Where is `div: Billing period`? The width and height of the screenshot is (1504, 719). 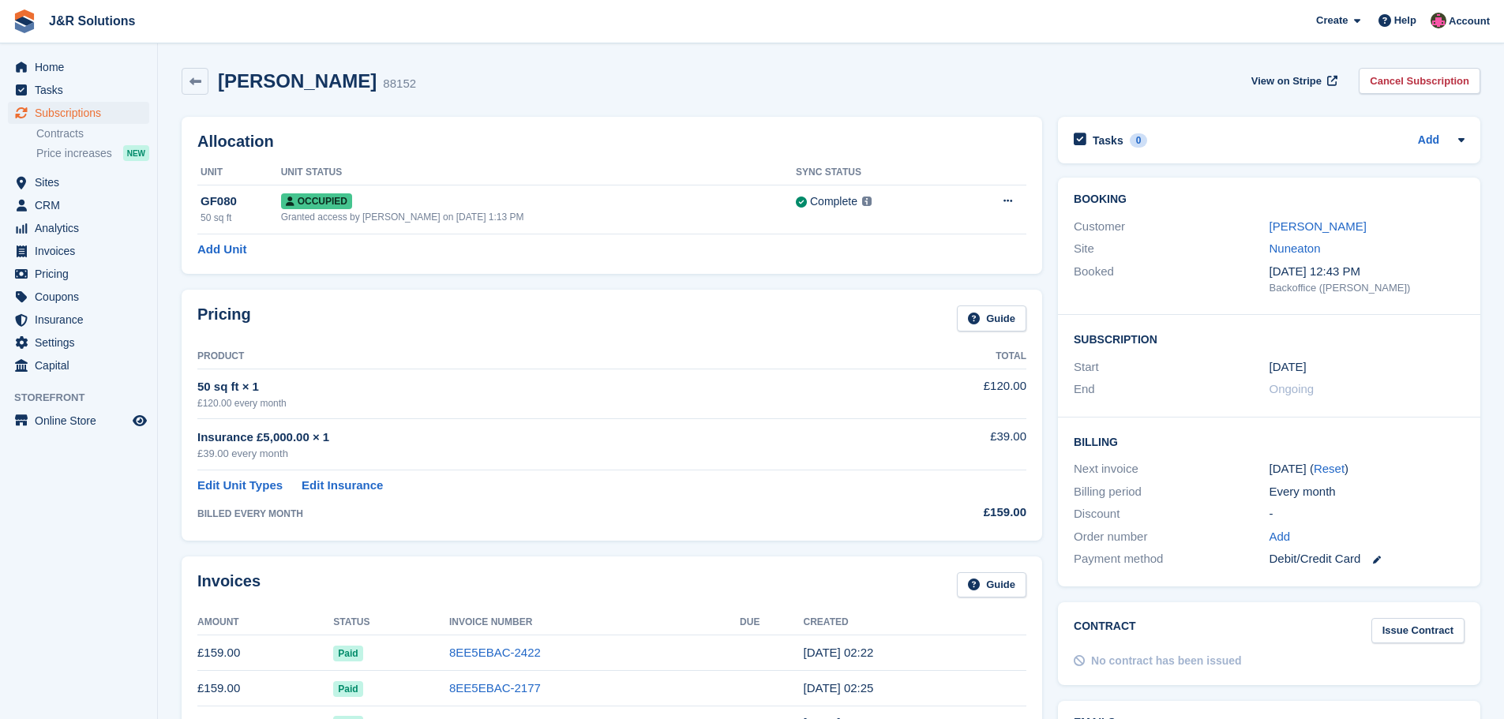 div: Billing period is located at coordinates (1171, 492).